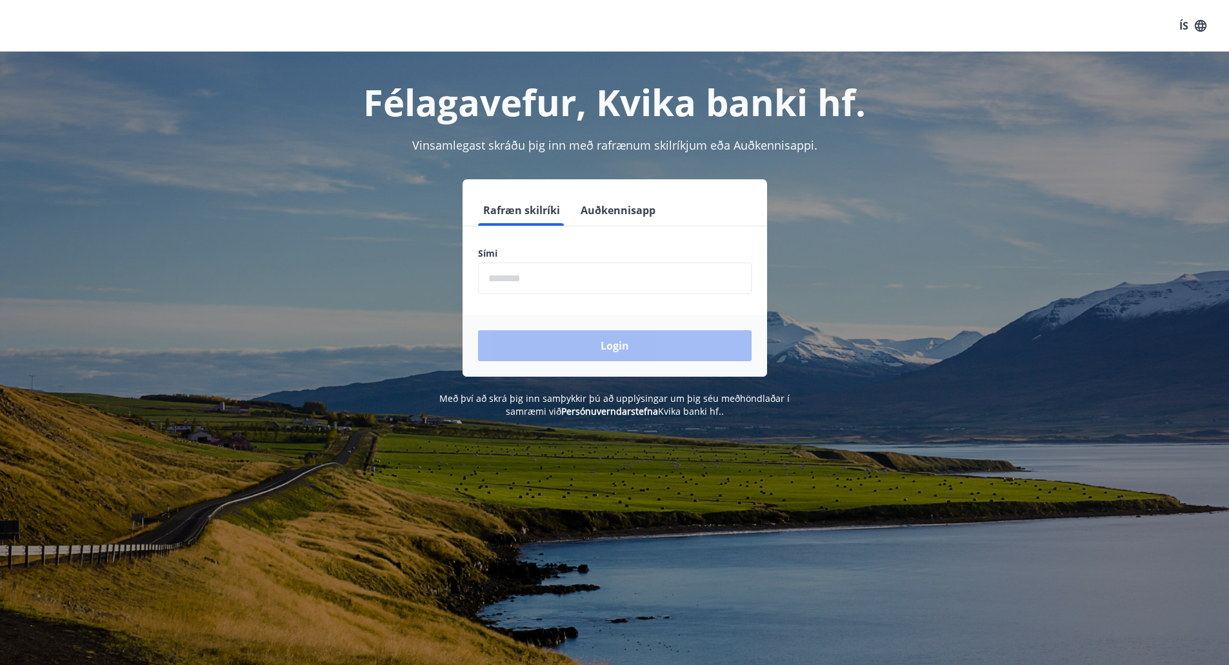 The width and height of the screenshot is (1229, 665). Describe the element at coordinates (614, 405) in the screenshot. I see `span: Með því að skrá þig inn samþykkir þú að upplýsingar um þig séu meðhöndlaðar í samræmi við Kvika b...` at that location.